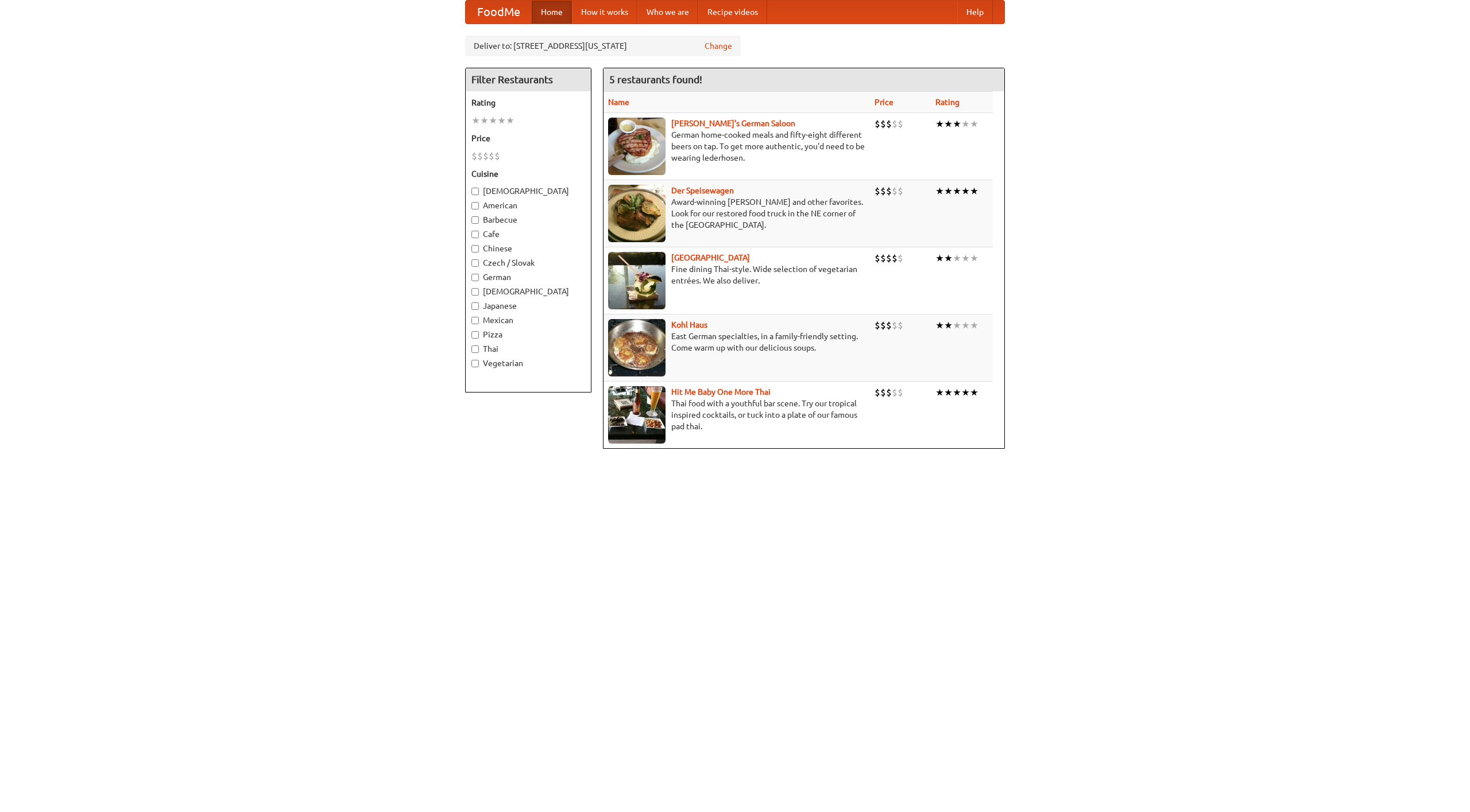  Describe the element at coordinates (976, 12) in the screenshot. I see `a: Help` at that location.